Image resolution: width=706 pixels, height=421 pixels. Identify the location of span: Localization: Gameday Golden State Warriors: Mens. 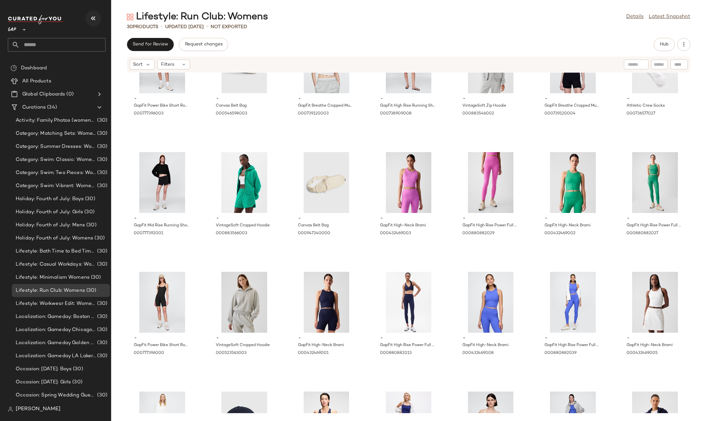
(56, 343).